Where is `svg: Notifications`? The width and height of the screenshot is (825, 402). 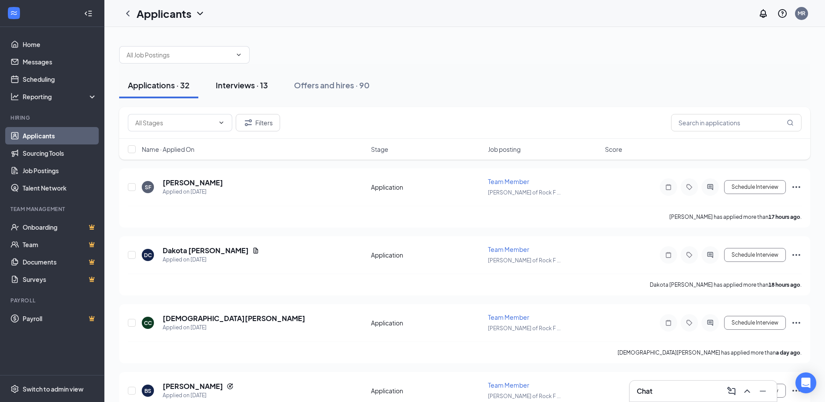
svg: Notifications is located at coordinates (763, 13).